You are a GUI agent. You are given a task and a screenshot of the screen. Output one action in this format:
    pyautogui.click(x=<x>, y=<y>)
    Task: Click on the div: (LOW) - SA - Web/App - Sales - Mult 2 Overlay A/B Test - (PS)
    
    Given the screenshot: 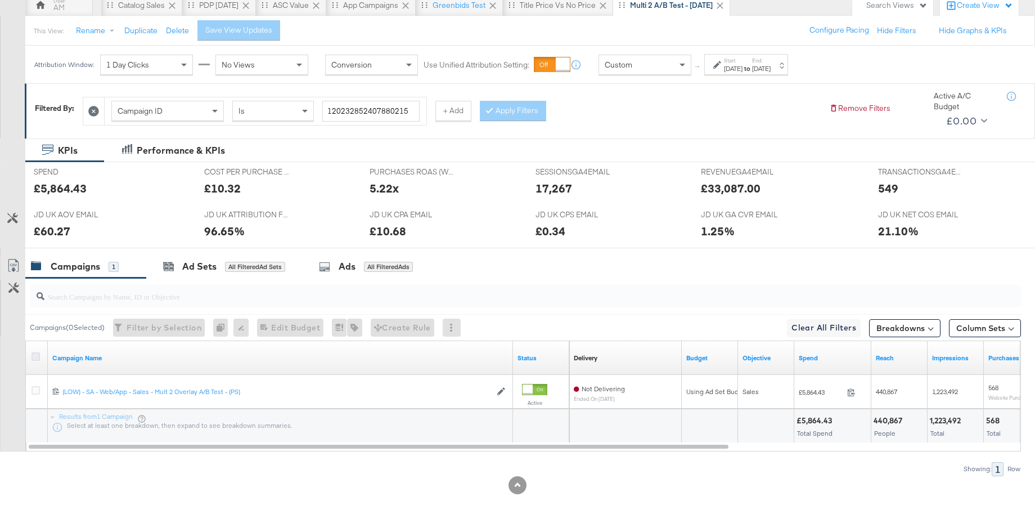 What is the action you would take?
    pyautogui.click(x=277, y=392)
    